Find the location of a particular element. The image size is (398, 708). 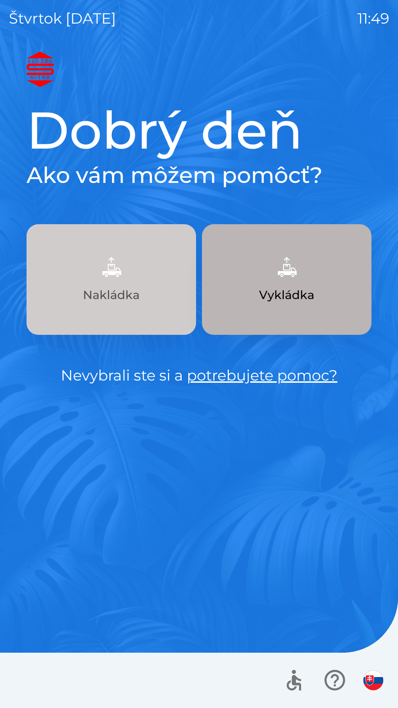

img: 6e47bb1a-0e3d-42fb-b293-4c1d94981b35.png is located at coordinates (287, 267).